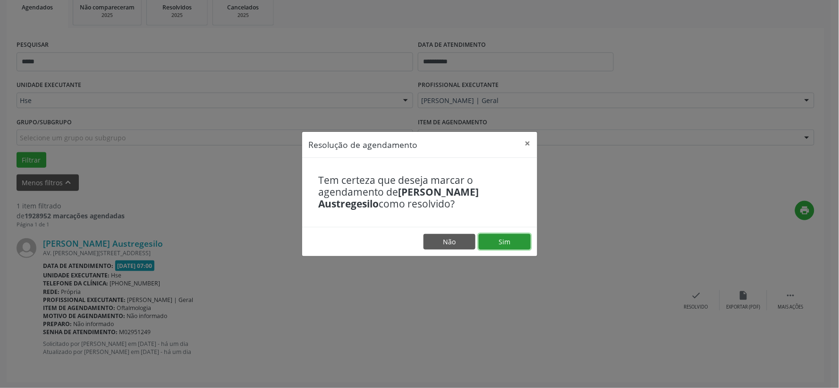  Describe the element at coordinates (449, 242) in the screenshot. I see `button: Não` at that location.